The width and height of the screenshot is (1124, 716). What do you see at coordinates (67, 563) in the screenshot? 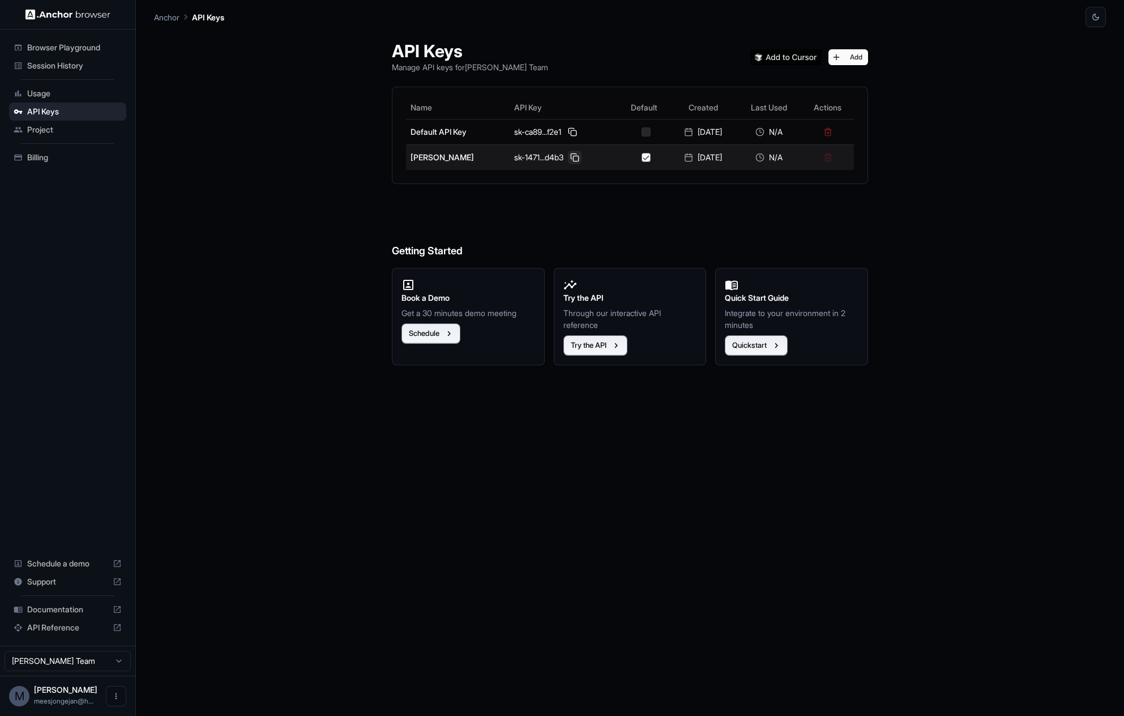
I see `div: Schedule a demo` at bounding box center [67, 563].